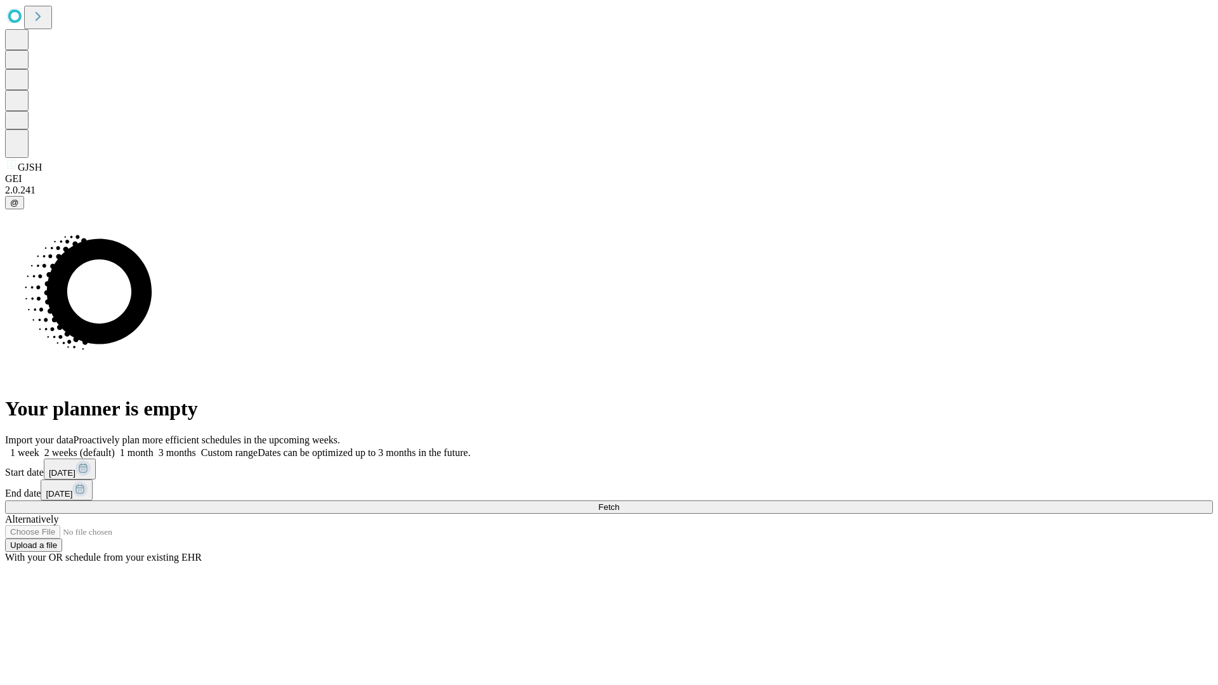 The width and height of the screenshot is (1218, 685). What do you see at coordinates (32, 519) in the screenshot?
I see `span: Alternatively` at bounding box center [32, 519].